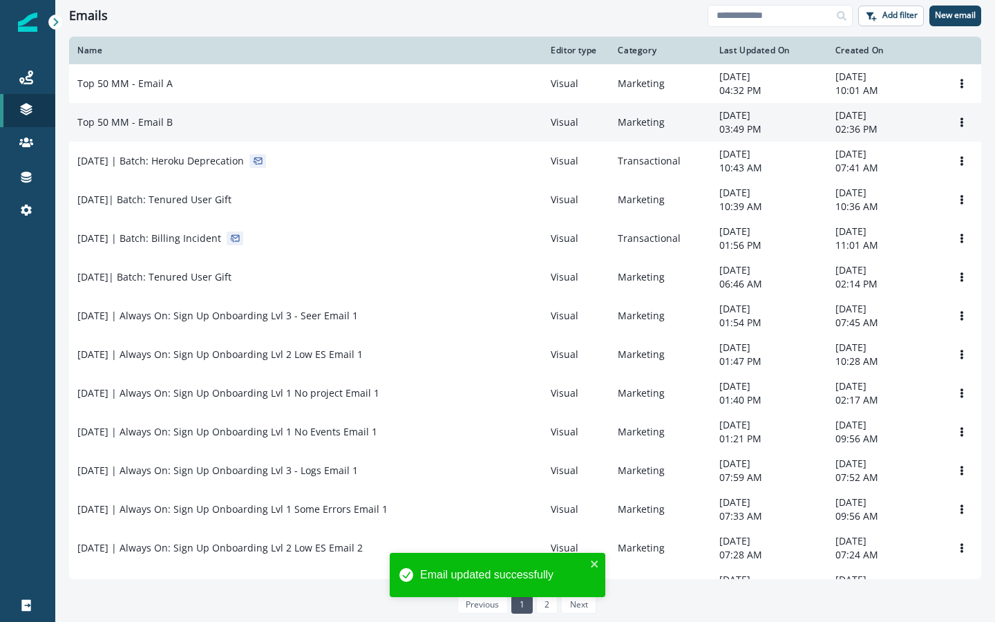 The width and height of the screenshot is (995, 622). I want to click on div: Email updated successfully, so click(503, 575).